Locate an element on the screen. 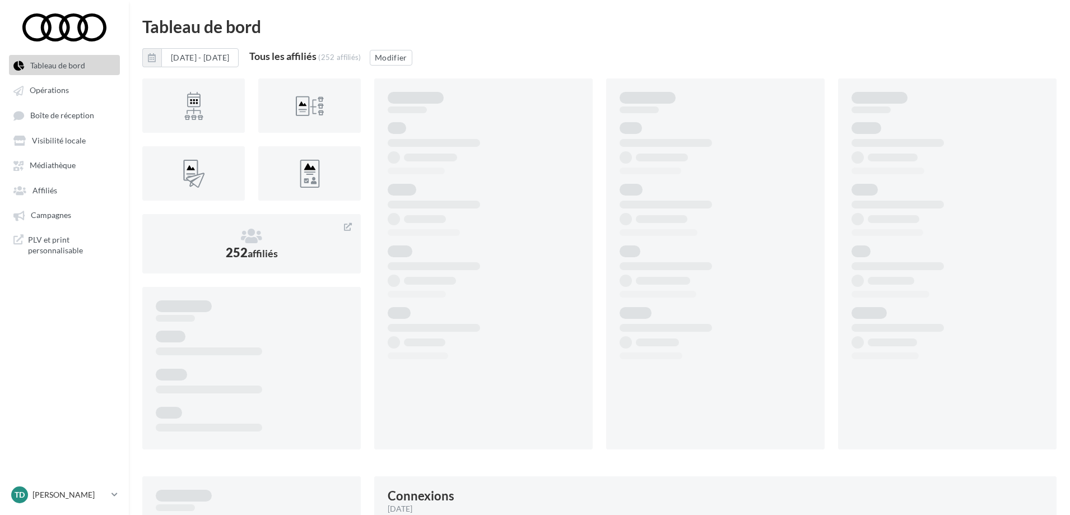 This screenshot has width=1070, height=515. a: Campagnes is located at coordinates (64, 215).